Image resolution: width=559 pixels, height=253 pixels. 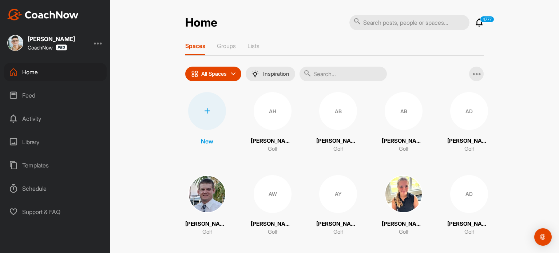 I want to click on h2: Home, so click(x=201, y=23).